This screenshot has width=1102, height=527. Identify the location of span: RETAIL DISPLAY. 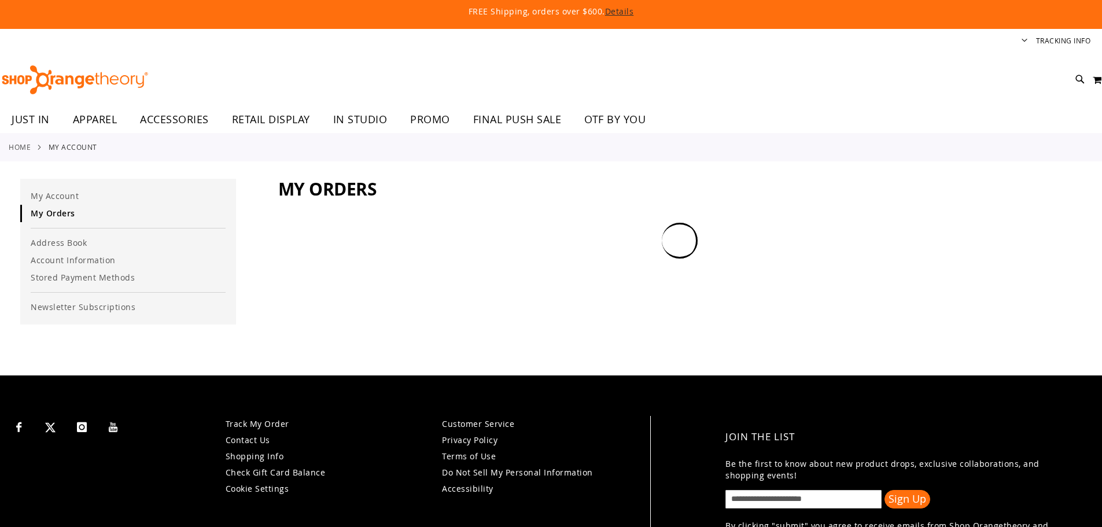
(271, 119).